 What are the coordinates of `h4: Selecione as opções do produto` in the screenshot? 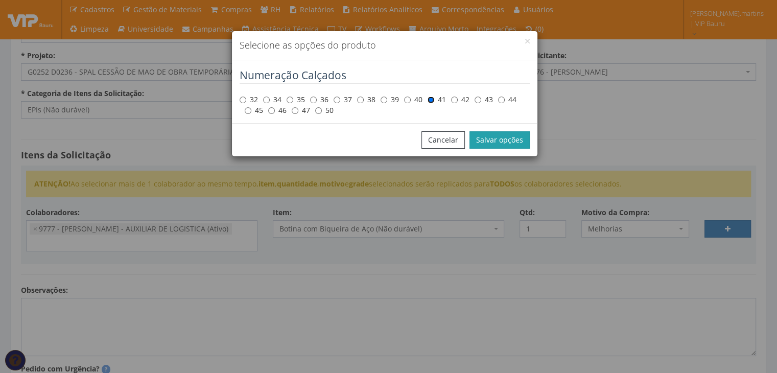 It's located at (385, 45).